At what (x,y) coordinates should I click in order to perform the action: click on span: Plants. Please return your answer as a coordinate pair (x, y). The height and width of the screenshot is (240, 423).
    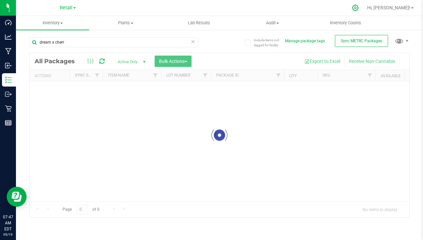
    Looking at the image, I should click on (126, 23).